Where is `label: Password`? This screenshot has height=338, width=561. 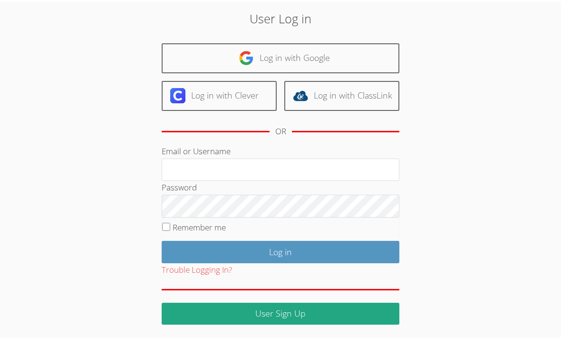
label: Password is located at coordinates (179, 187).